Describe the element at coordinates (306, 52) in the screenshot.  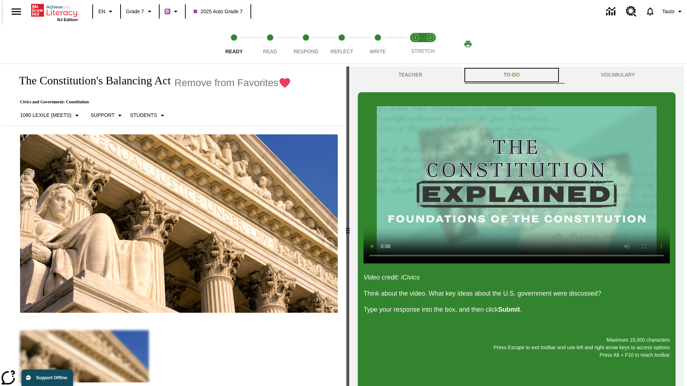
I see `span: Respond` at that location.